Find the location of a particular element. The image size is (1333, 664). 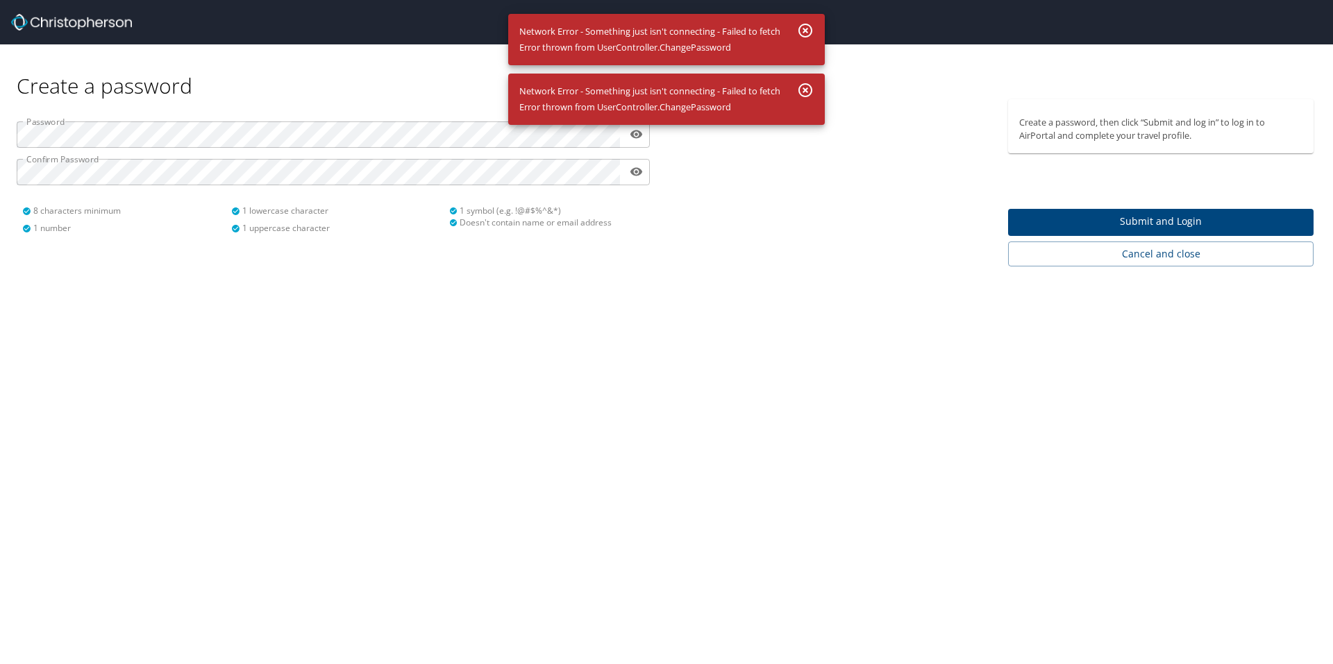

button: Cancel and close is located at coordinates (1161, 254).